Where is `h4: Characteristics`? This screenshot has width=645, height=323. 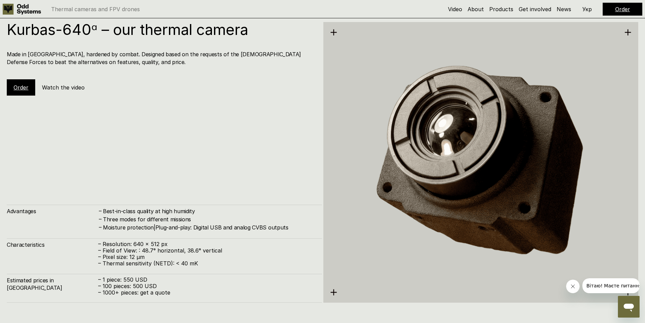 h4: Characteristics is located at coordinates (53, 245).